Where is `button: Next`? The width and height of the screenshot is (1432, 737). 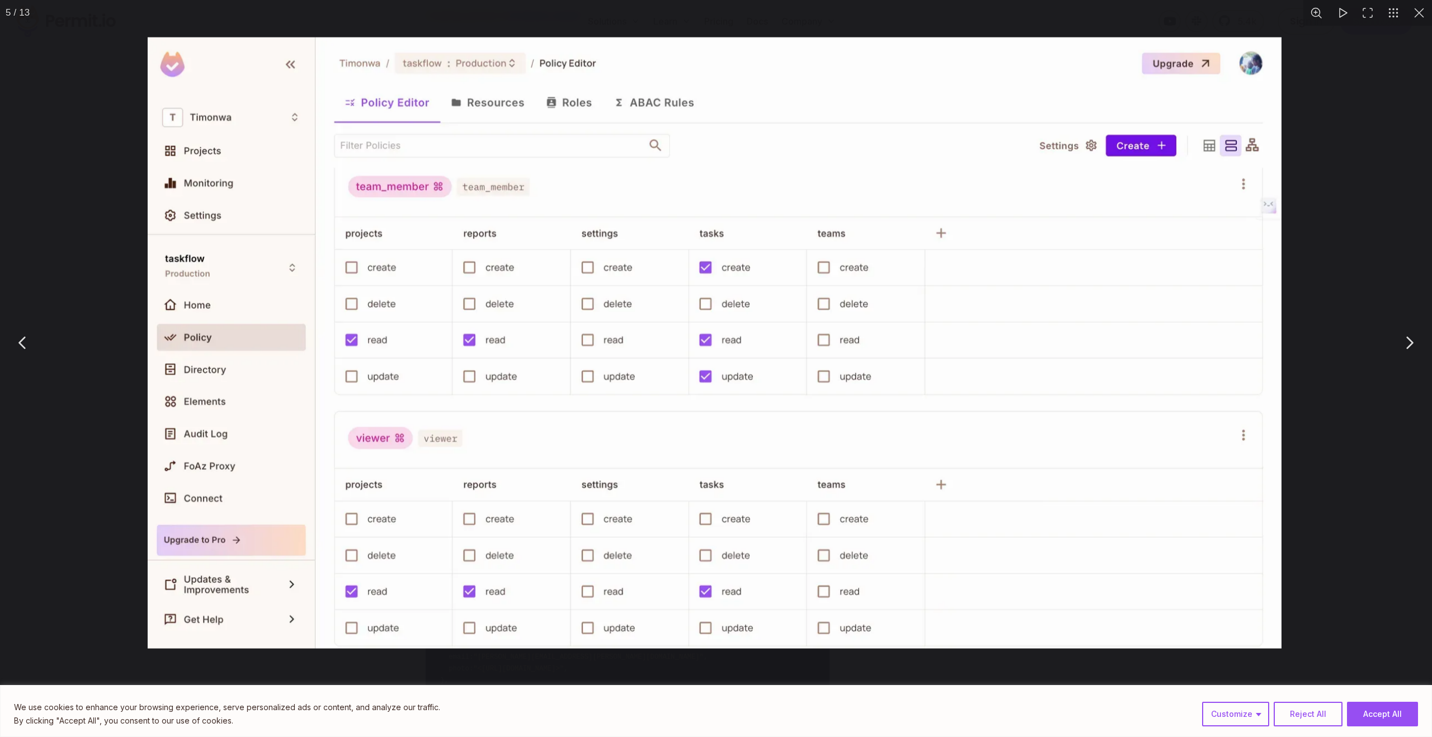
button: Next is located at coordinates (1409, 343).